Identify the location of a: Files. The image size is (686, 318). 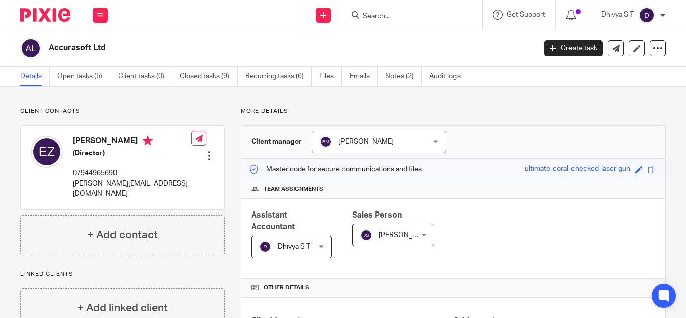
(330, 76).